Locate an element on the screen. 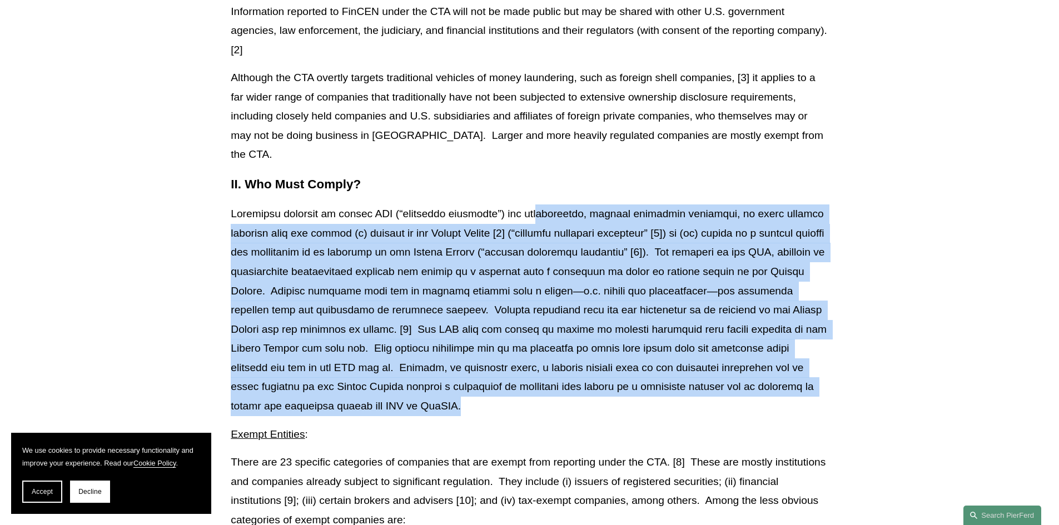  section: Cookie banner is located at coordinates (111, 473).